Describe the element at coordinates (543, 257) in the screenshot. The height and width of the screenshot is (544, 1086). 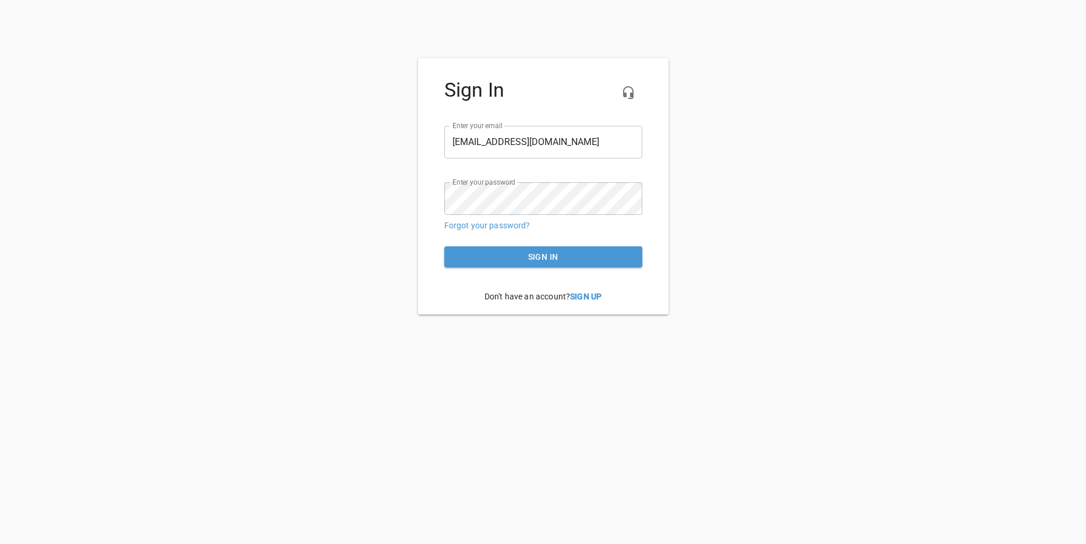
I see `span: Sign in` at that location.